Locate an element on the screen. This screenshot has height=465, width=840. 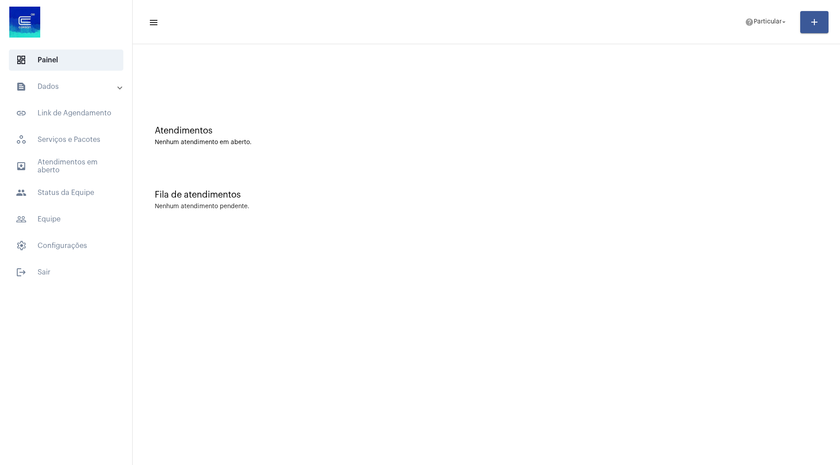
div: Fila de atendimentos is located at coordinates (486, 195).